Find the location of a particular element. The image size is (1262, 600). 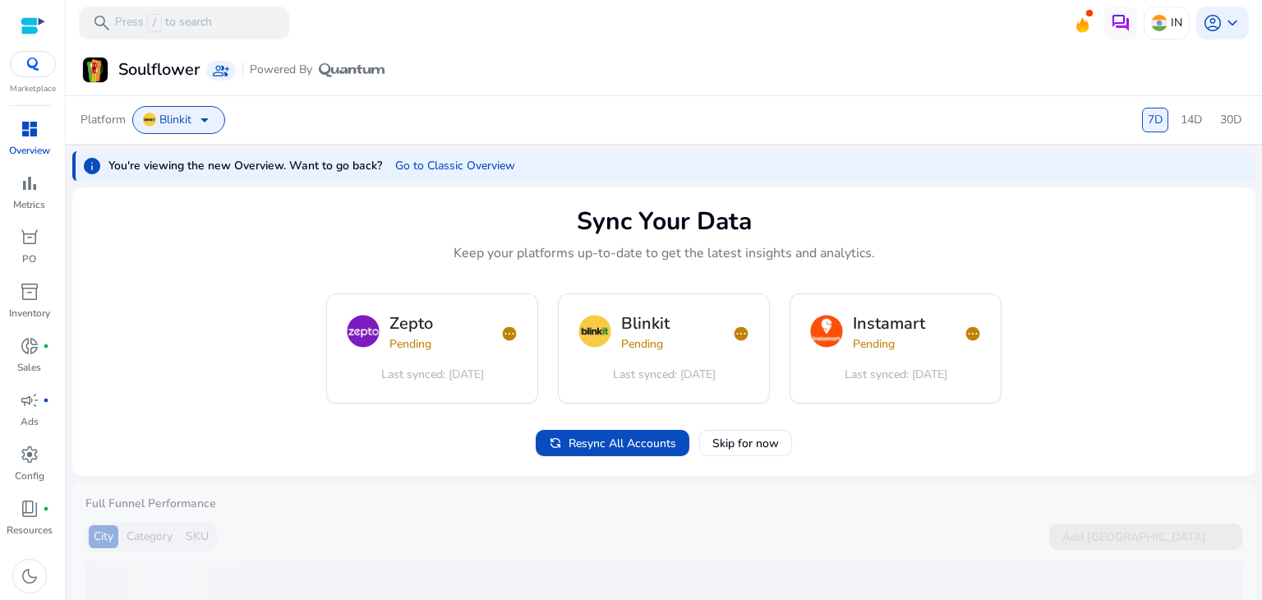

p: Marketplace is located at coordinates (33, 89).